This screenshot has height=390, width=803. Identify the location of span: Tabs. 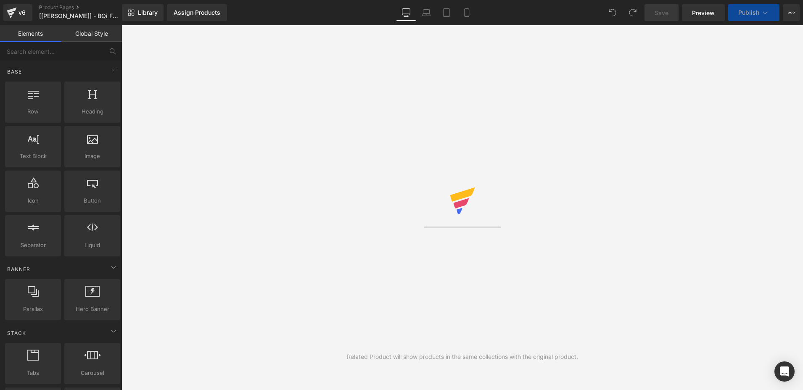
(33, 373).